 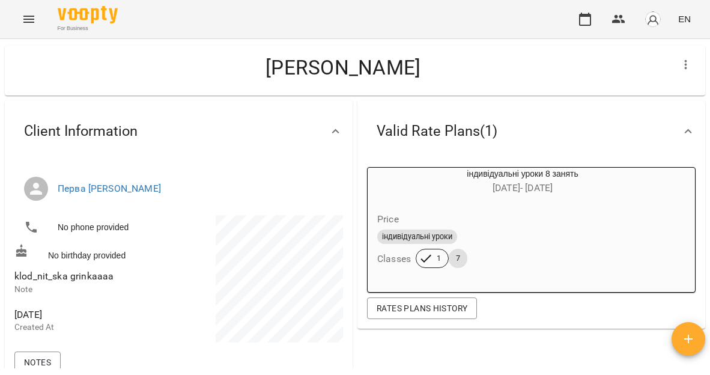 What do you see at coordinates (653, 19) in the screenshot?
I see `img: avatar_s.png` at bounding box center [653, 19].